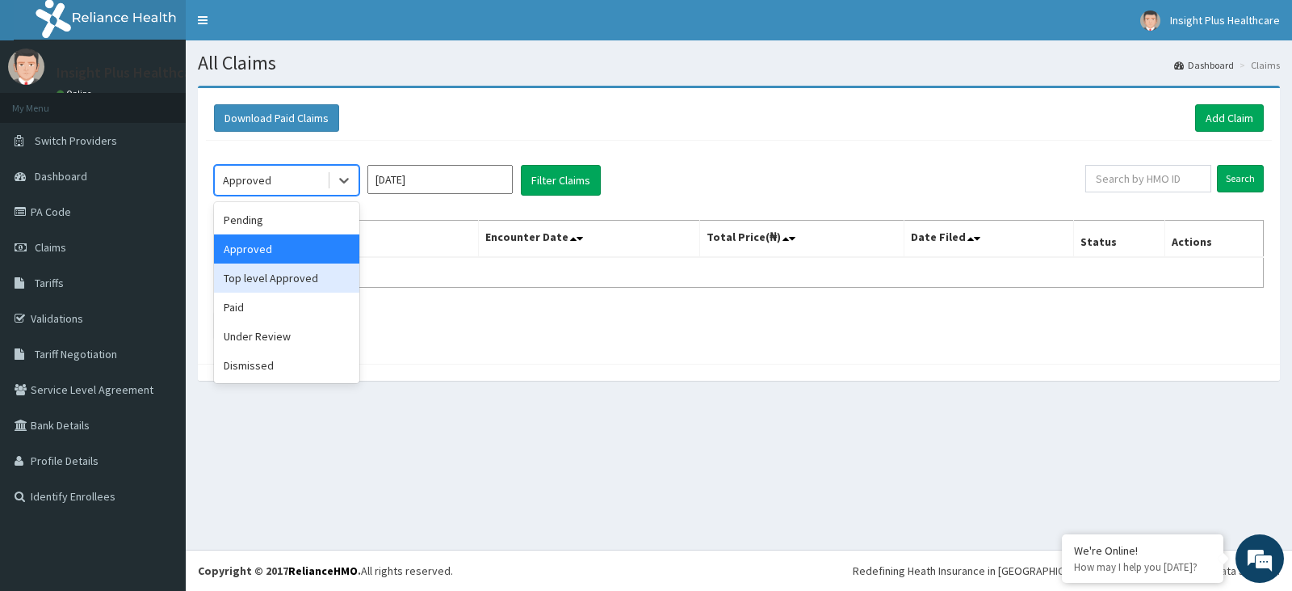 Image resolution: width=1292 pixels, height=591 pixels. What do you see at coordinates (287, 278) in the screenshot?
I see `div: Top level Approved` at bounding box center [287, 278].